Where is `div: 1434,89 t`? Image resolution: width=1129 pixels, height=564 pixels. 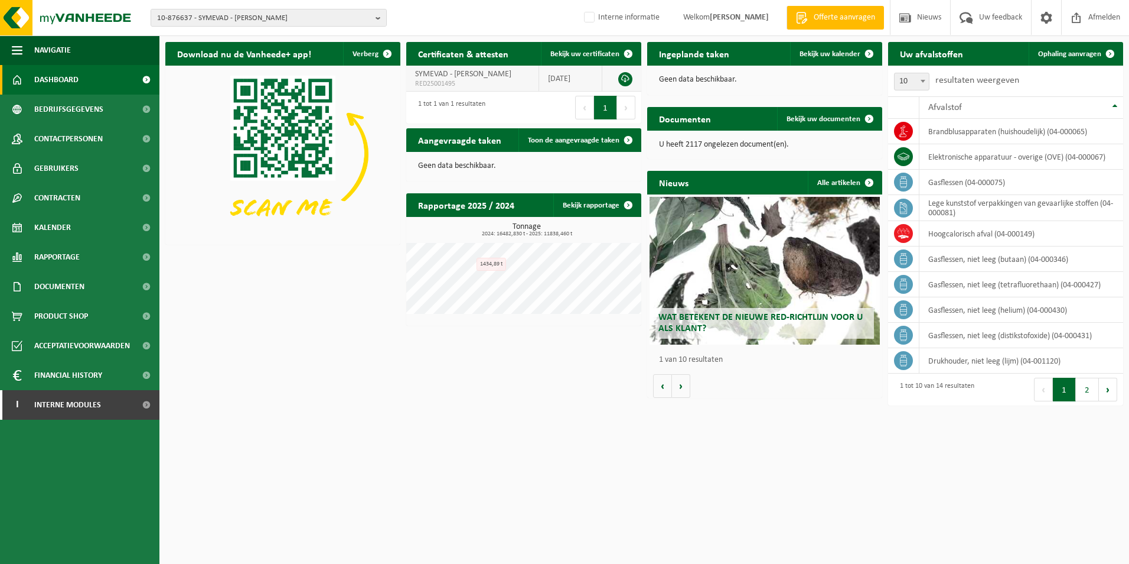 div: 1434,89 t is located at coordinates (491, 264).